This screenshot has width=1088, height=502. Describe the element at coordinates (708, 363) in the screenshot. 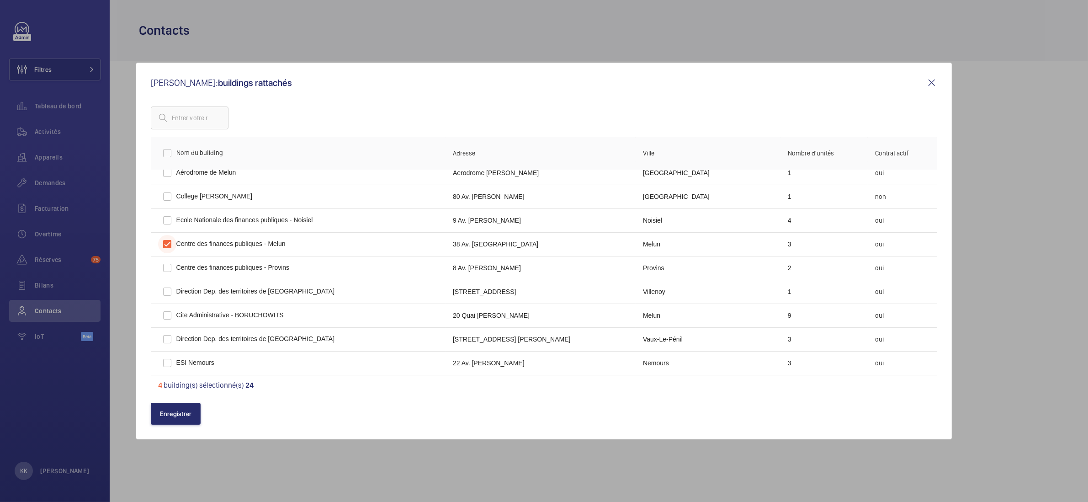

I see `td: nemours` at that location.